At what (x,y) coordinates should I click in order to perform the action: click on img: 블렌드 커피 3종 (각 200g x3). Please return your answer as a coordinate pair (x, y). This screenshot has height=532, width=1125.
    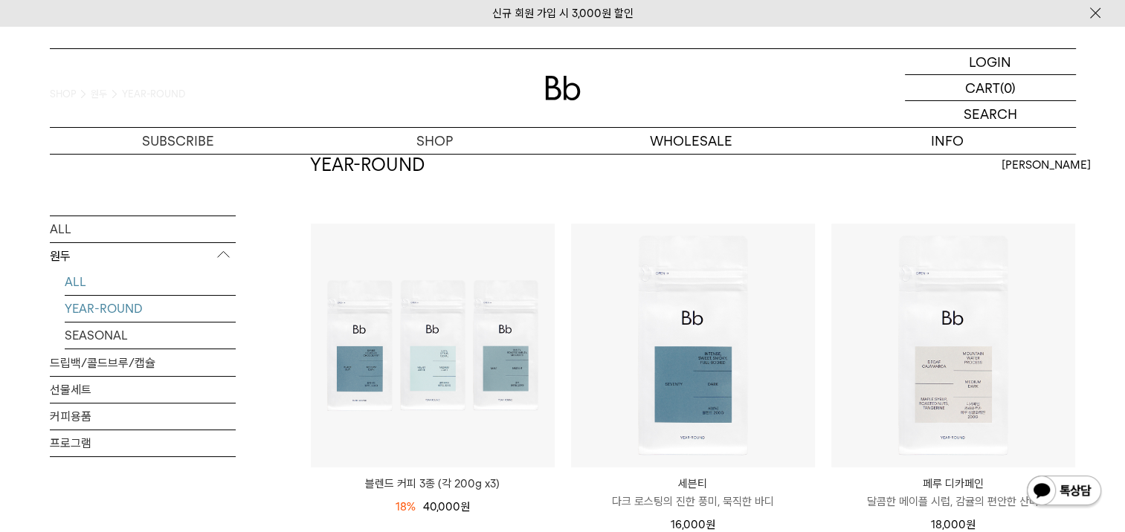
    Looking at the image, I should click on (433, 346).